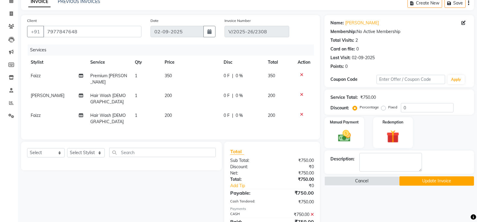  Describe the element at coordinates (32, 21) in the screenshot. I see `label: Client` at that location.